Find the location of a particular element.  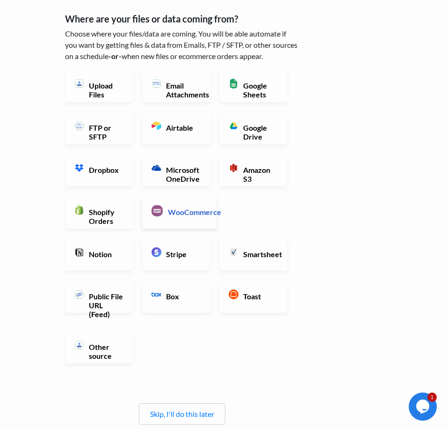

a: FTP or SFTP is located at coordinates (99, 128).